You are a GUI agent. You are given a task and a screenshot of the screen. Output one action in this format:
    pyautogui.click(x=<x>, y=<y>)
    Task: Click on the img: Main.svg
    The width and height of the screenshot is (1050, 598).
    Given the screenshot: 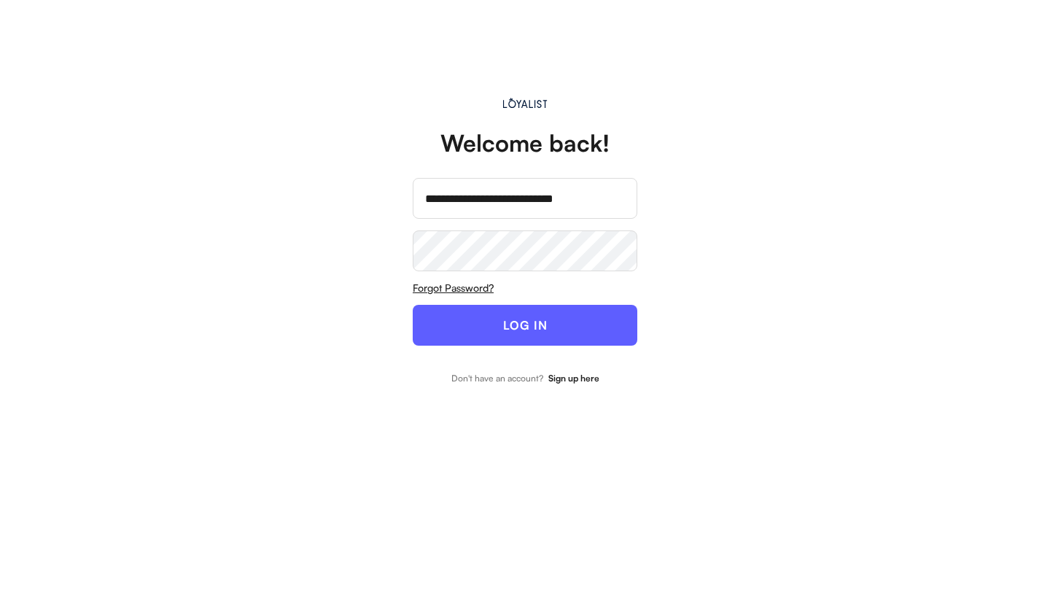 What is the action you would take?
    pyautogui.click(x=525, y=103)
    